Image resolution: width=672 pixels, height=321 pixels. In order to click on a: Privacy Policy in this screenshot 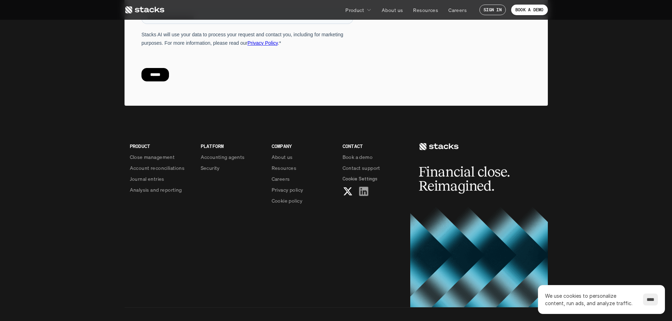, I will do `click(121, 35)`.